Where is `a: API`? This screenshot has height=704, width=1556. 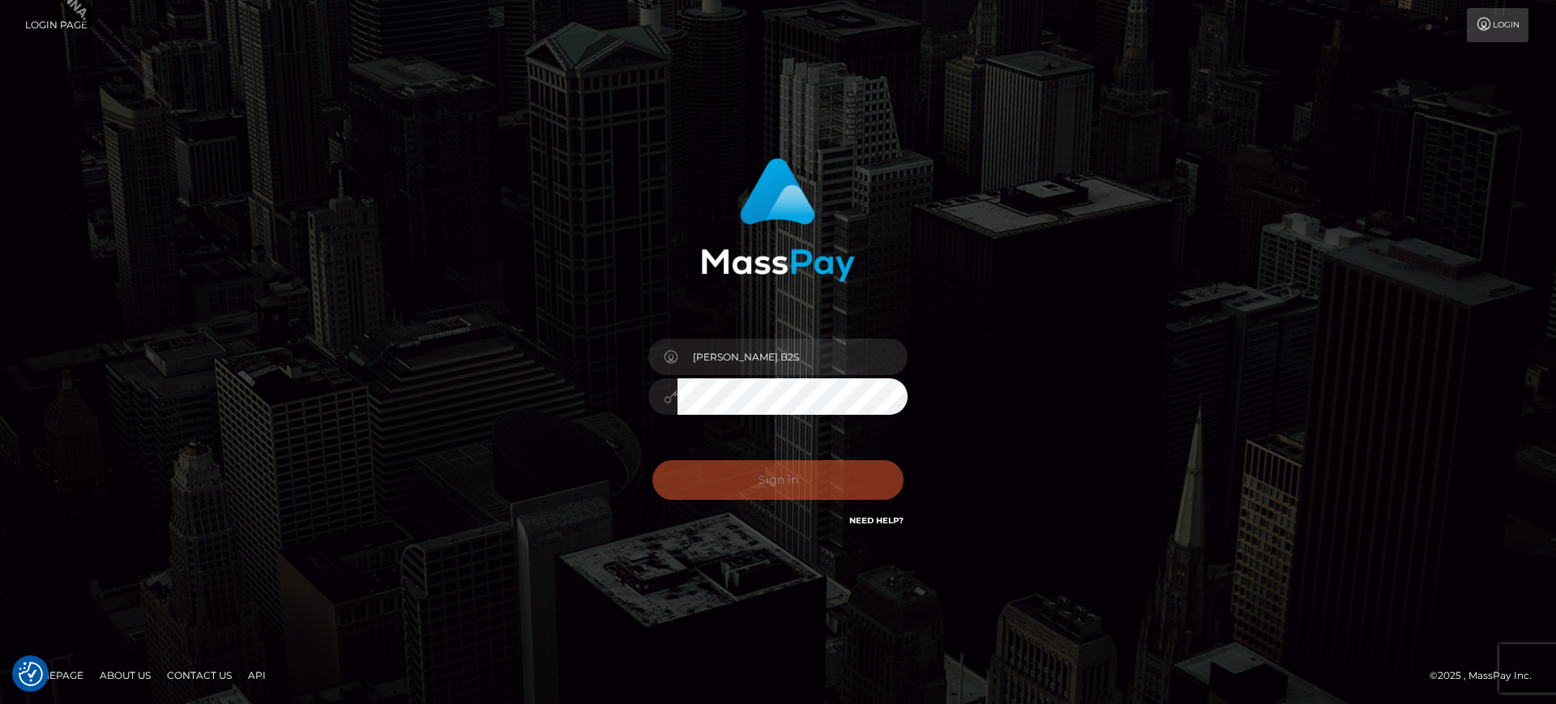
a: API is located at coordinates (257, 675).